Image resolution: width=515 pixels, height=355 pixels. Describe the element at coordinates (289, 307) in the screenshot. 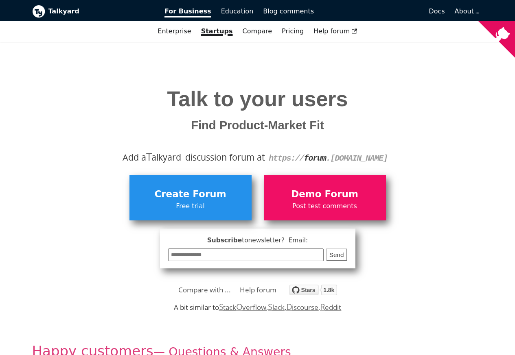

I see `span: D` at that location.